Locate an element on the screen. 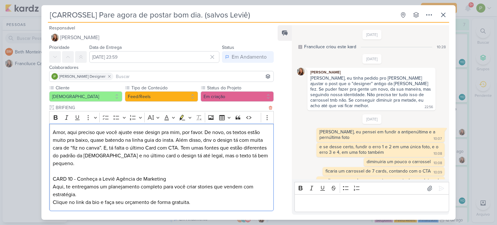 The height and width of the screenshot is (225, 497). div: me diz o que vc acha, ou se quiser sugerir algo ou deixar do jeito que está. vc que manda is located at coordinates (381, 183).